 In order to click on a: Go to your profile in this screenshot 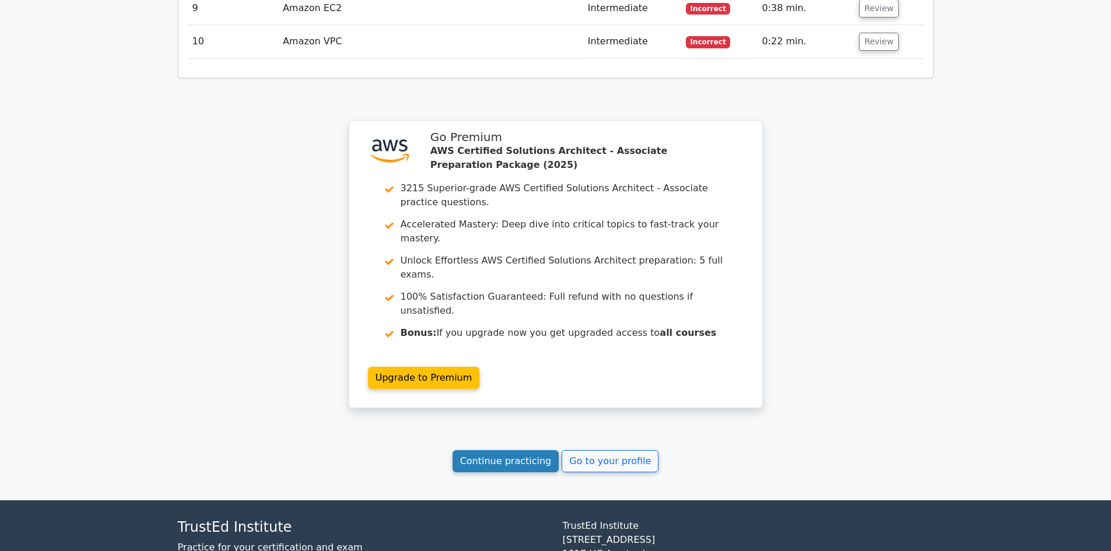, I will do `click(610, 461)`.